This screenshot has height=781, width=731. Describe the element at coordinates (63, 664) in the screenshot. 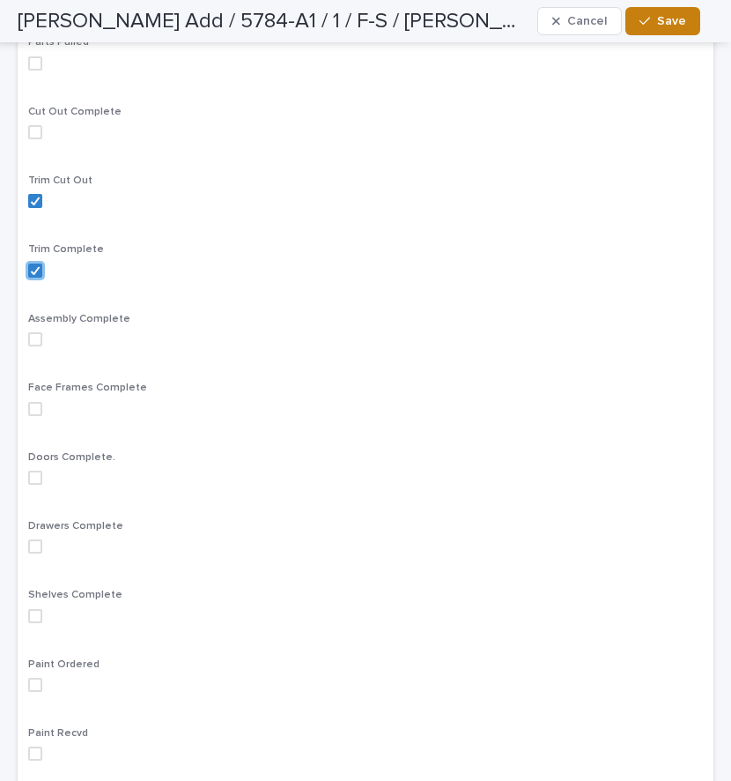

I see `span: Paint Ordered` at that location.